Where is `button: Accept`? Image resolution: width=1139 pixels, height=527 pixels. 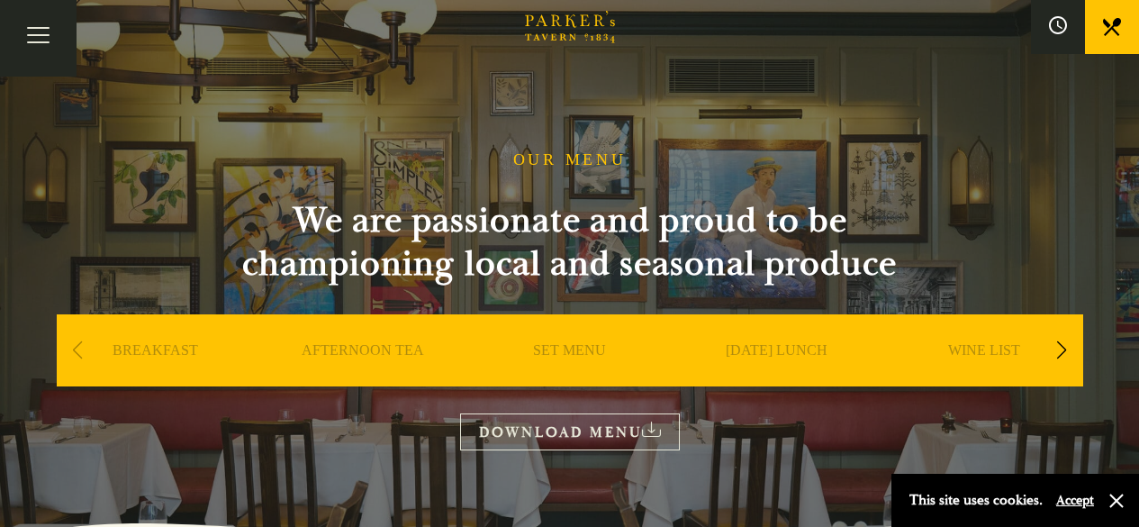
button: Accept is located at coordinates (1075, 500).